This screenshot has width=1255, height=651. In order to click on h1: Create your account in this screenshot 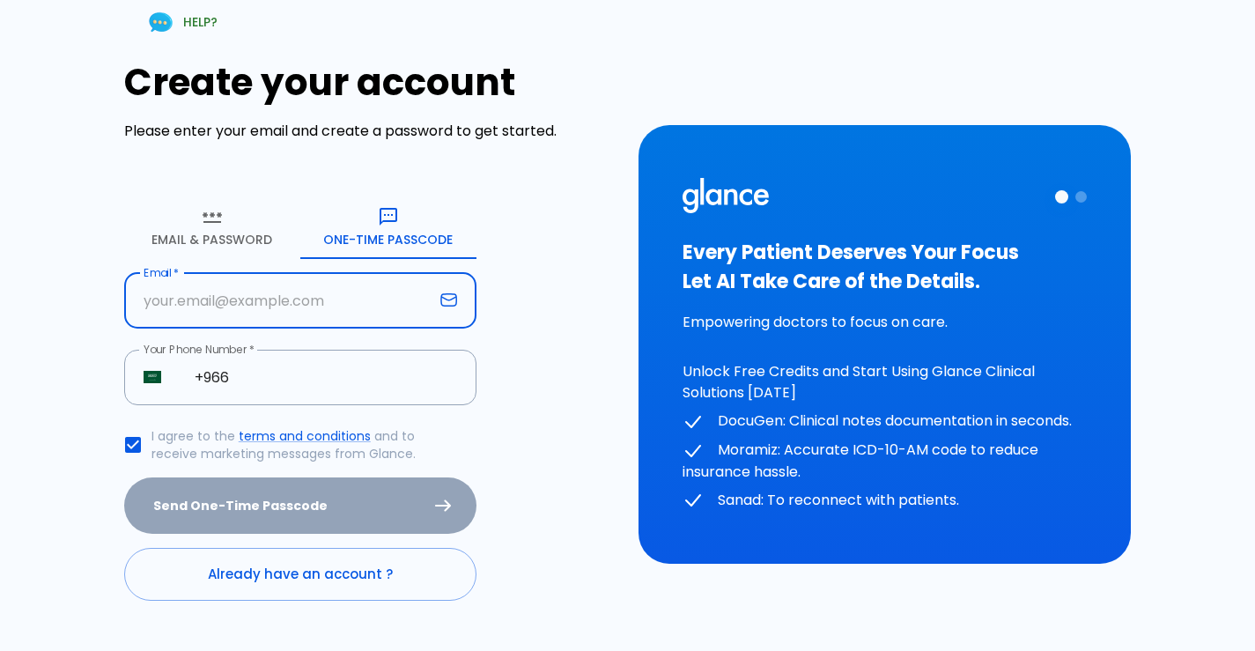, I will do `click(371, 82)`.